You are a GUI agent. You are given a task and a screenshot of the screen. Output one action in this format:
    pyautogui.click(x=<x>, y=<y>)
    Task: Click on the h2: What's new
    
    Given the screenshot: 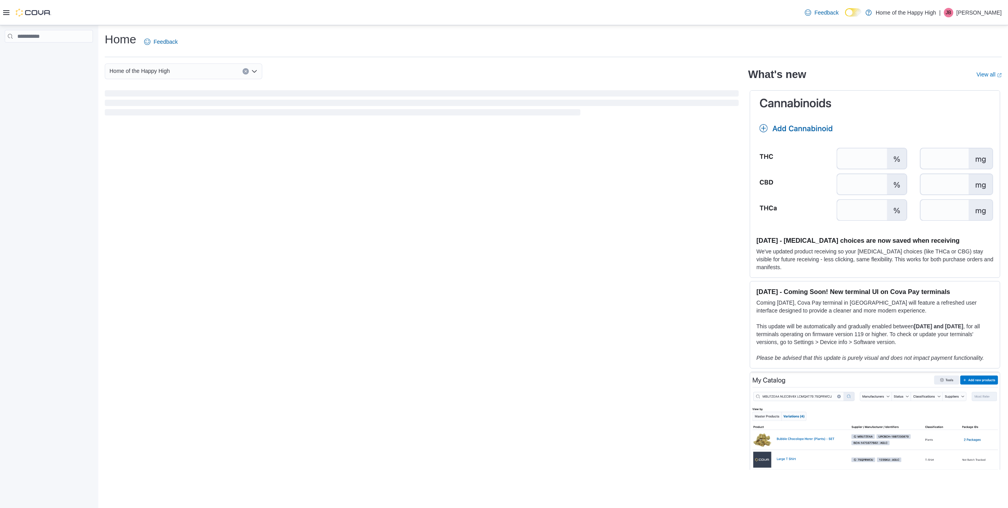 What is the action you would take?
    pyautogui.click(x=777, y=74)
    